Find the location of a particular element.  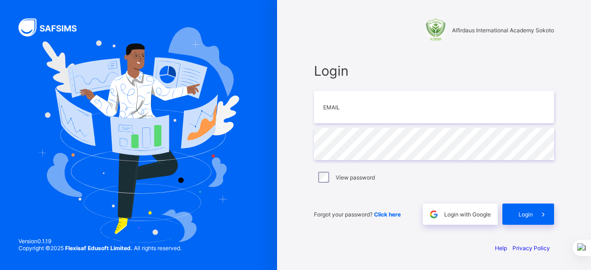

label: View password is located at coordinates (355, 177).